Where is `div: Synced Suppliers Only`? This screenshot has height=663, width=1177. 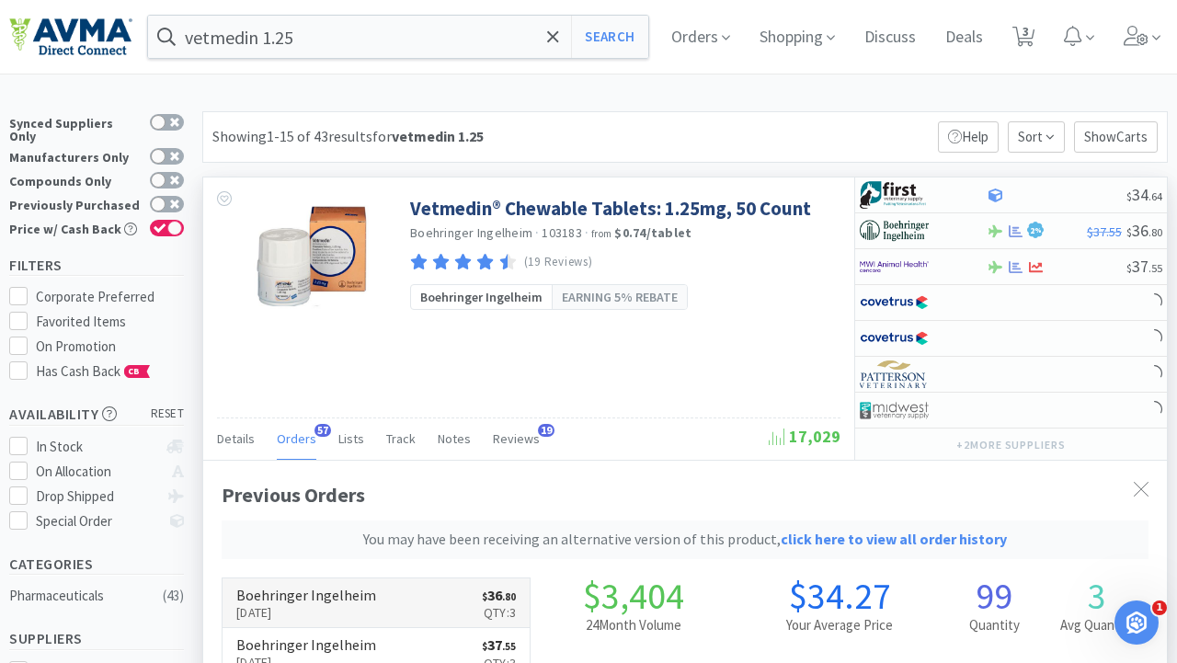
div: Synced Suppliers Only is located at coordinates (75, 128).